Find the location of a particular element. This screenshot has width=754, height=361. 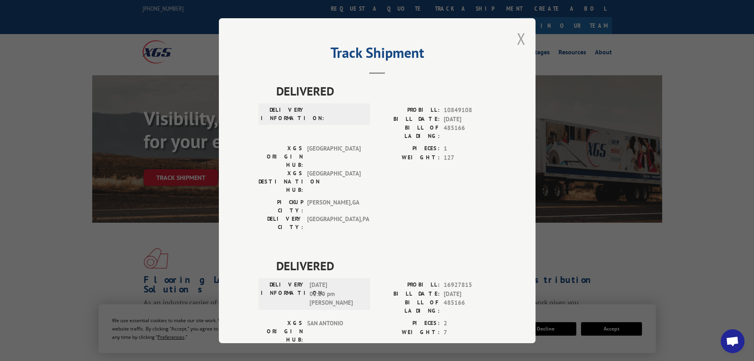

span: 2 is located at coordinates (470, 323).